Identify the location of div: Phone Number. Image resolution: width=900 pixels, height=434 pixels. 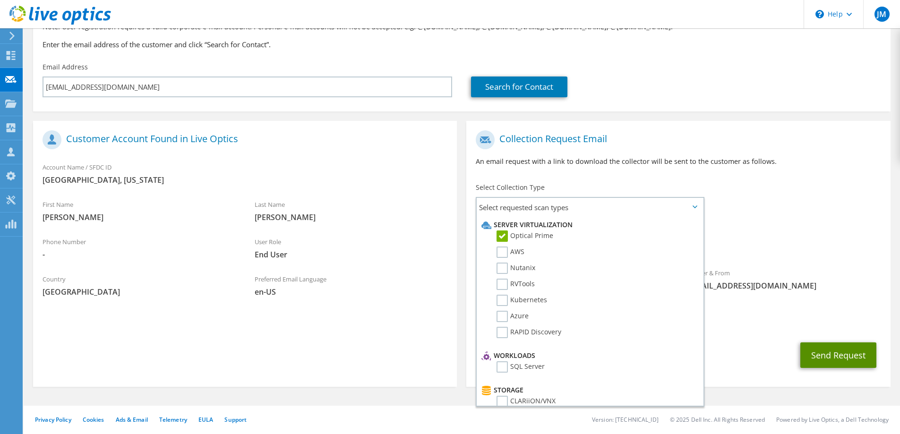
(139, 248).